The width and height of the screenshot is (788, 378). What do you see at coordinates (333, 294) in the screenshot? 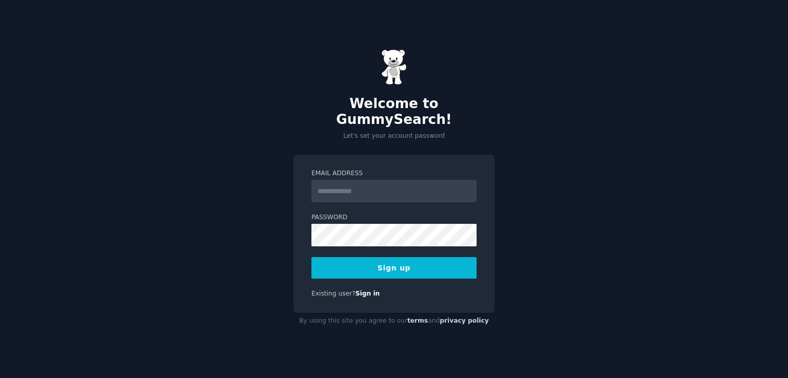
I see `span: Existing user?` at bounding box center [333, 294].